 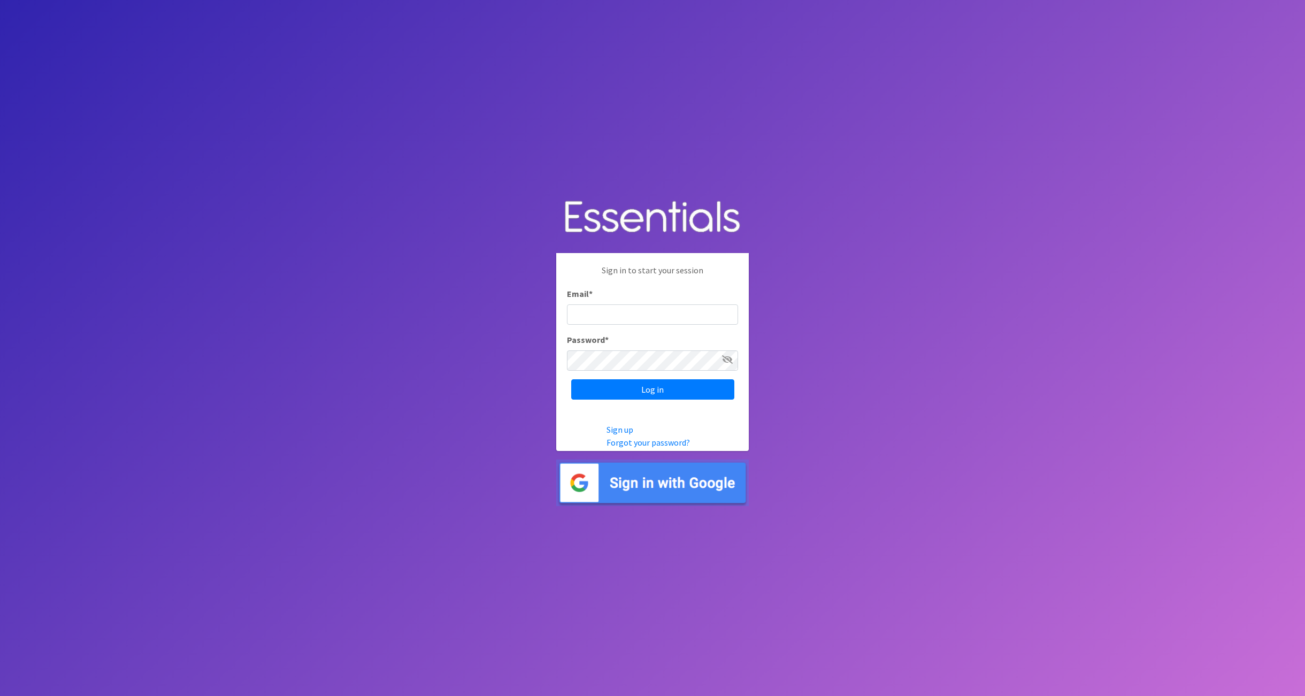 What do you see at coordinates (653, 483) in the screenshot?
I see `img: Sign in with Google` at bounding box center [653, 483].